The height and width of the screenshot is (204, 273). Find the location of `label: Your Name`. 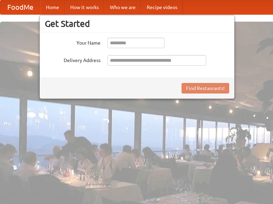

label: Your Name is located at coordinates (73, 42).